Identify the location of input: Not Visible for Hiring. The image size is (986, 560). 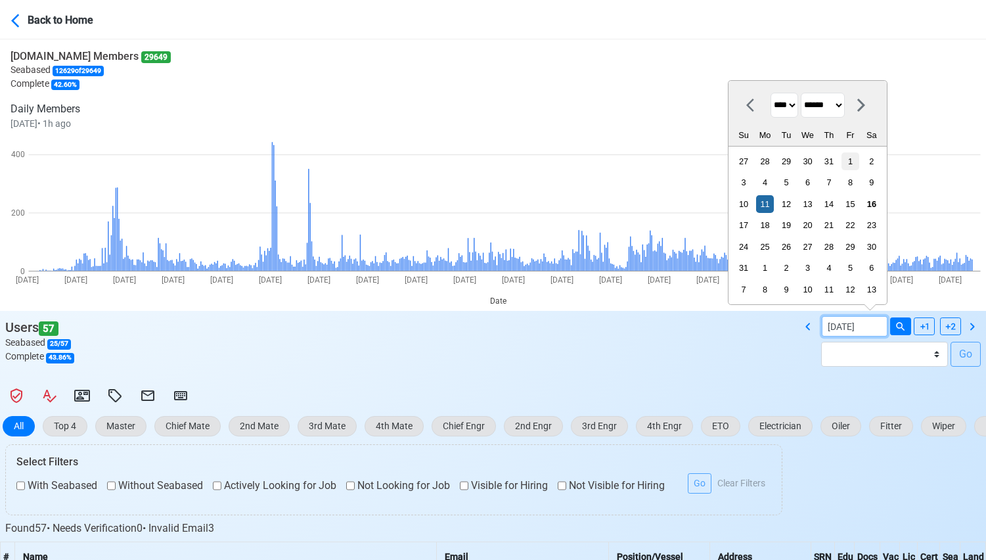
(562, 486).